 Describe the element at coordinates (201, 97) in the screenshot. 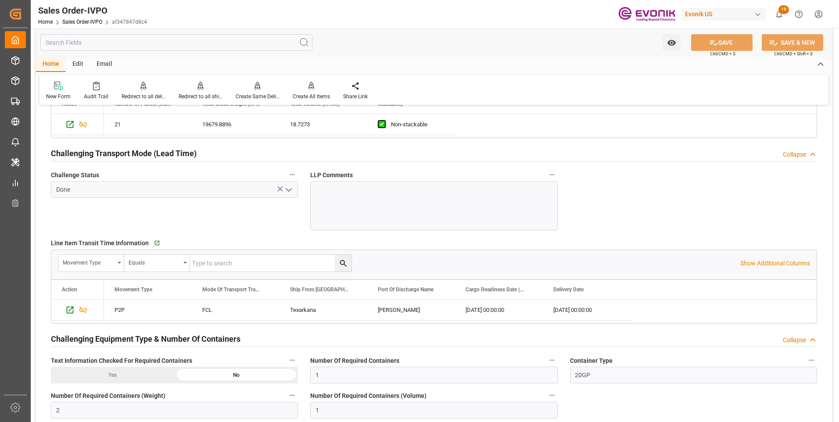

I see `div: Redirect to all shipments` at that location.